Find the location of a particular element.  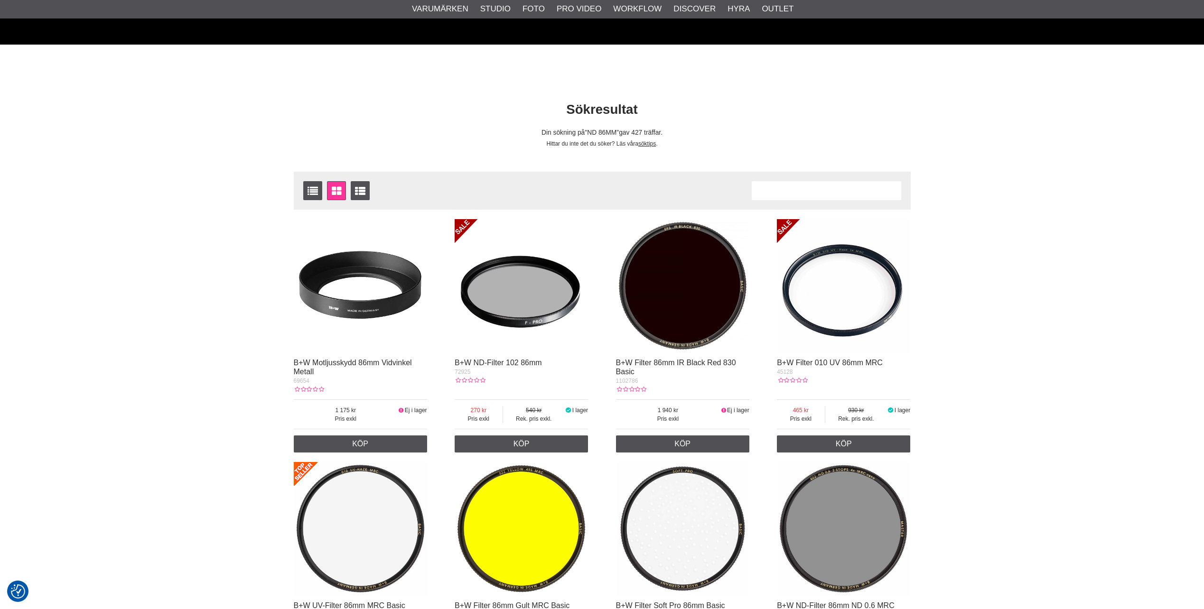

span: 72925 is located at coordinates (462, 372).